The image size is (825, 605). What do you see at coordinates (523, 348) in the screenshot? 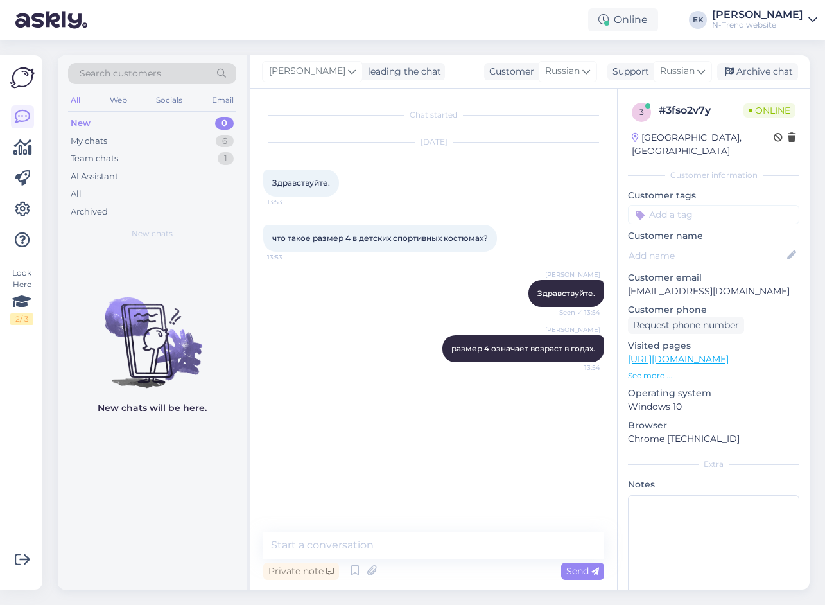
I see `span: размер 4 означает возраст в годах.` at bounding box center [523, 348].